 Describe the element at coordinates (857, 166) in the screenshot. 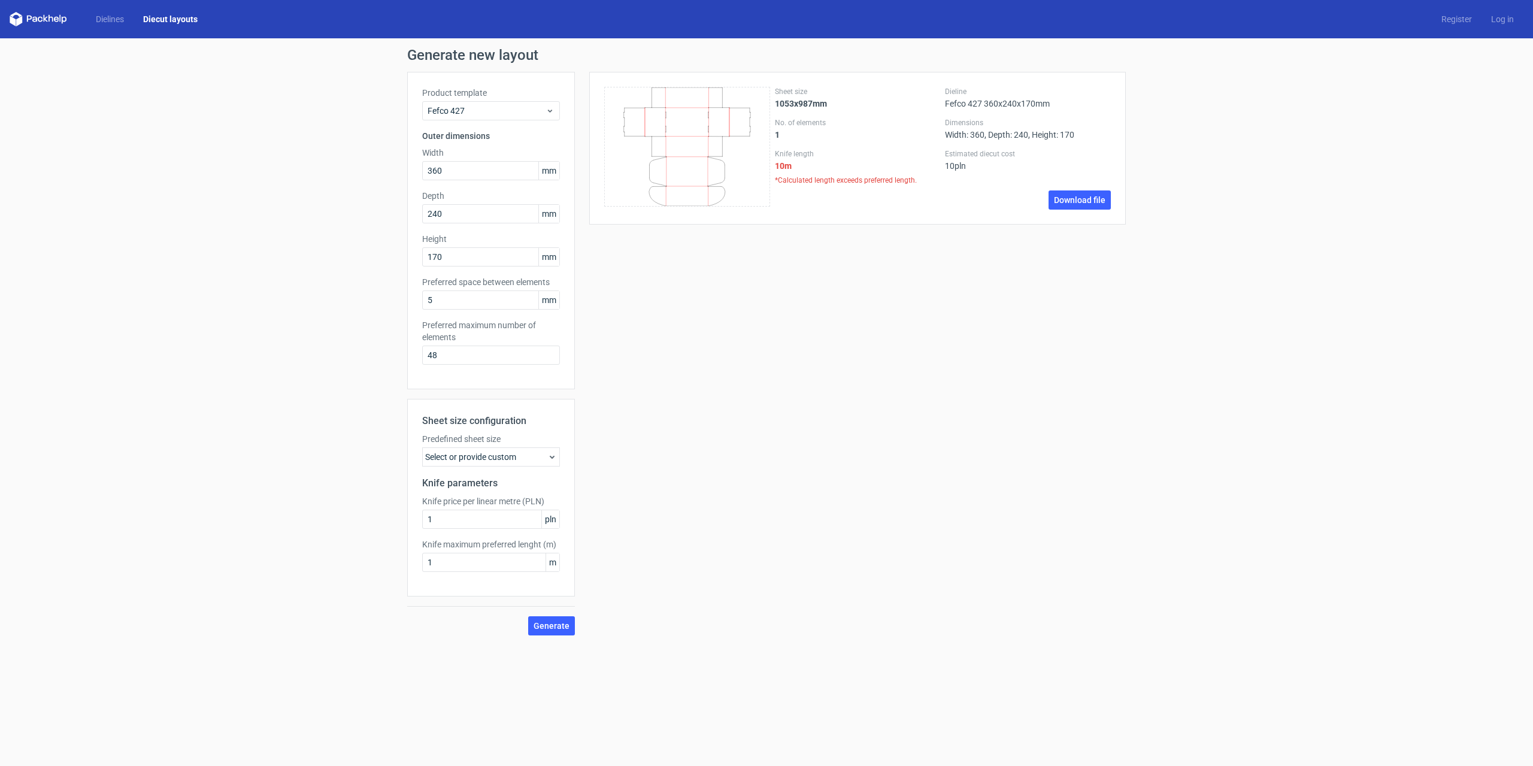

I see `strong: 10 m` at that location.